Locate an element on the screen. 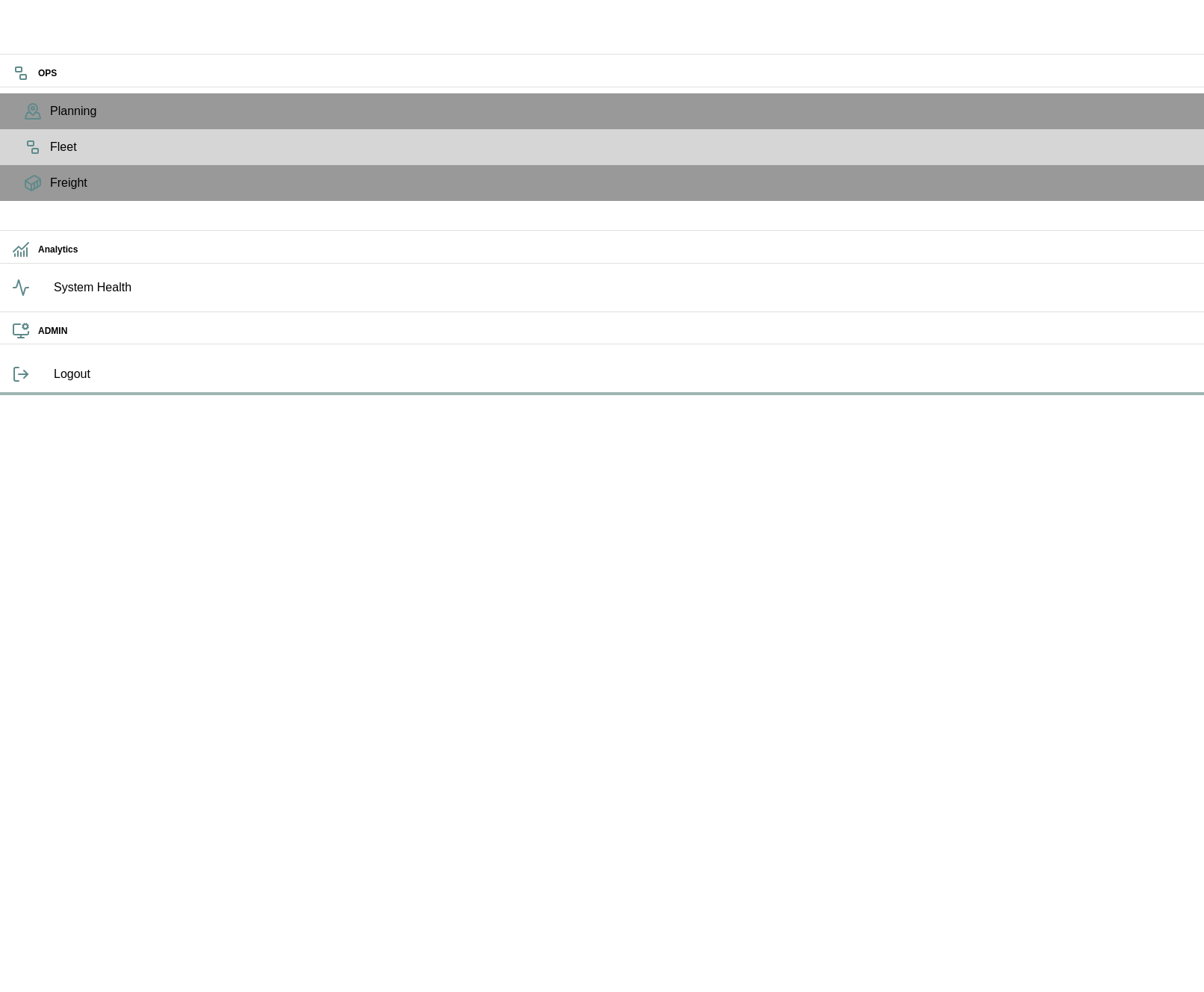  span: System Health is located at coordinates (623, 287).